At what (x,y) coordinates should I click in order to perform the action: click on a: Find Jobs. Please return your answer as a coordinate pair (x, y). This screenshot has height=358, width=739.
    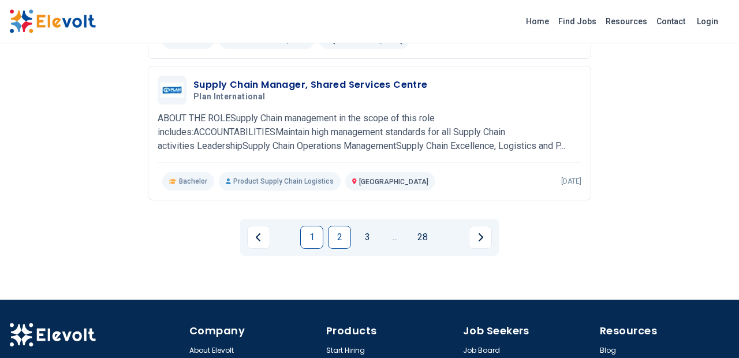
    Looking at the image, I should click on (577, 21).